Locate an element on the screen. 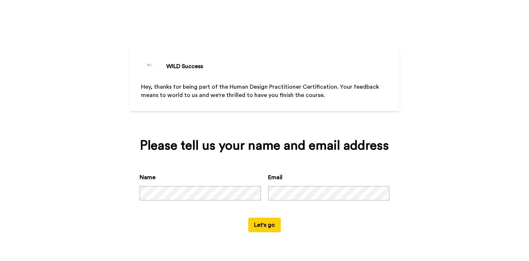 The width and height of the screenshot is (529, 261). label: Name is located at coordinates (148, 177).